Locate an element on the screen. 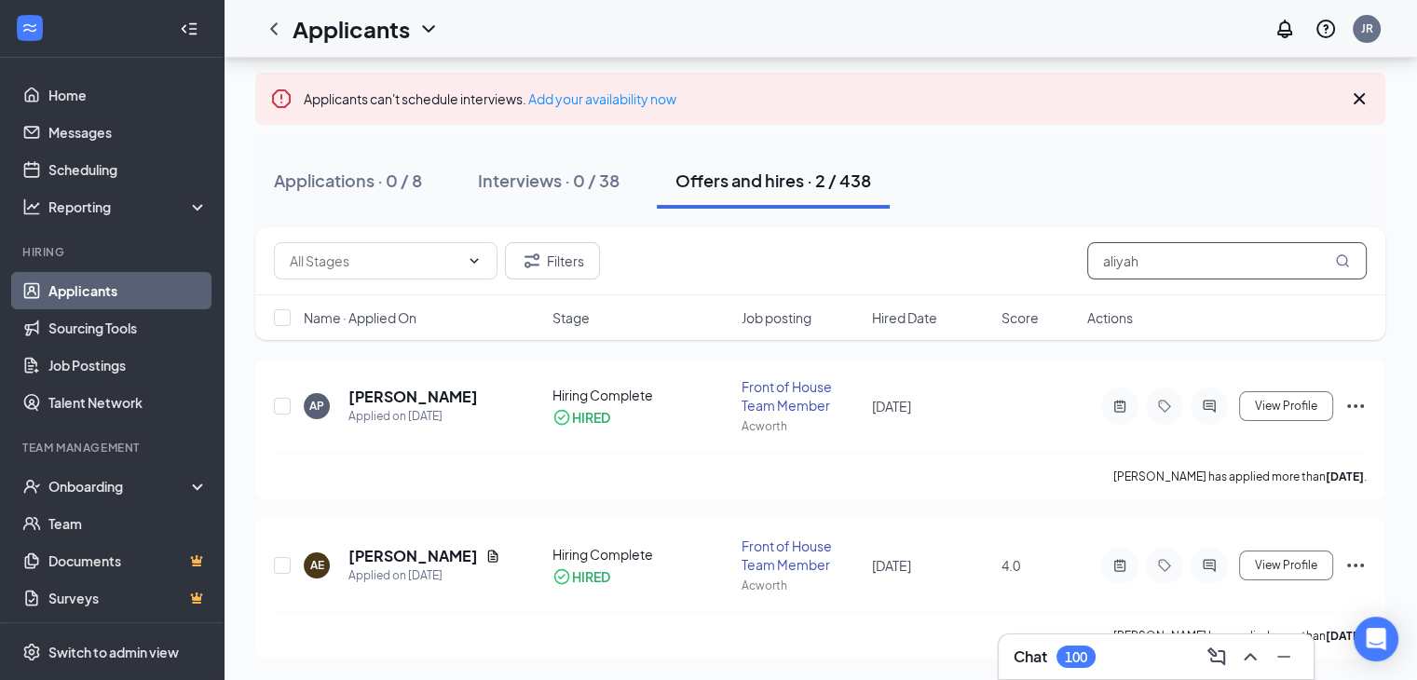 This screenshot has width=1417, height=680. svg: Minimize is located at coordinates (1283, 657).